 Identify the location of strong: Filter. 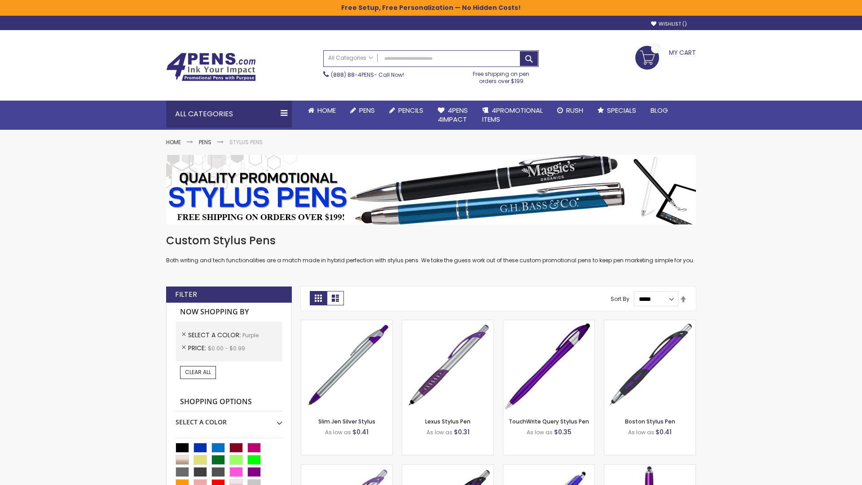
(186, 295).